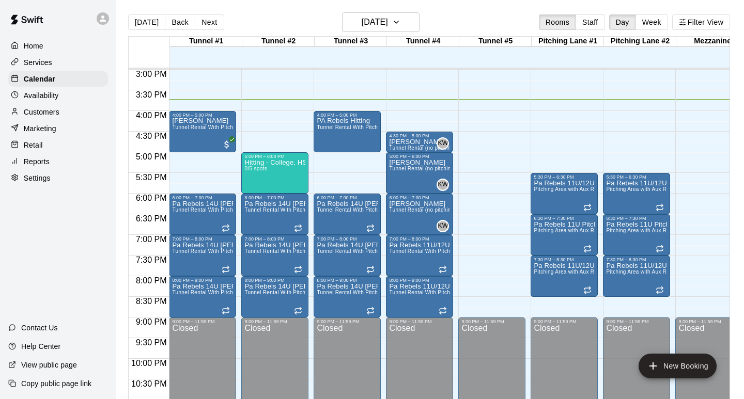 The width and height of the screenshot is (744, 399). What do you see at coordinates (151, 136) in the screenshot?
I see `span: 4:30 PM` at bounding box center [151, 136].